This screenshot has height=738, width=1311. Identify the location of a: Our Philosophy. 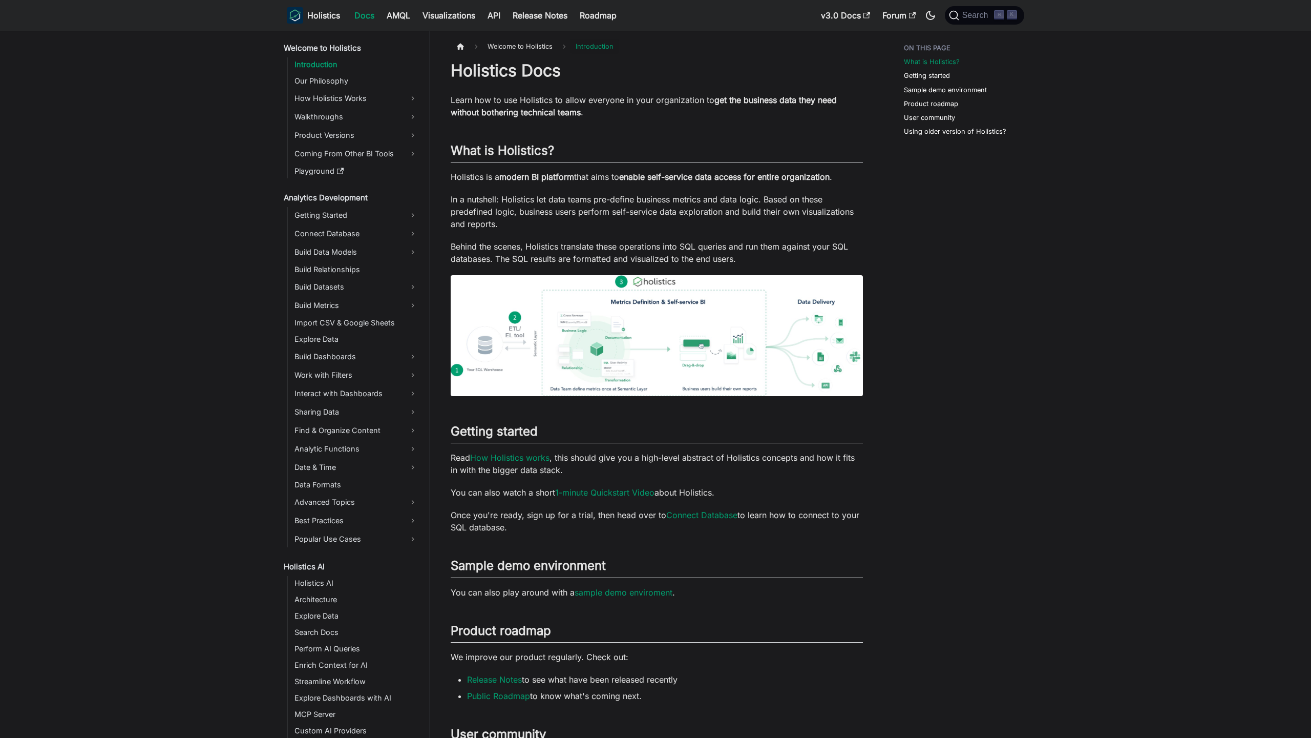
(356, 81).